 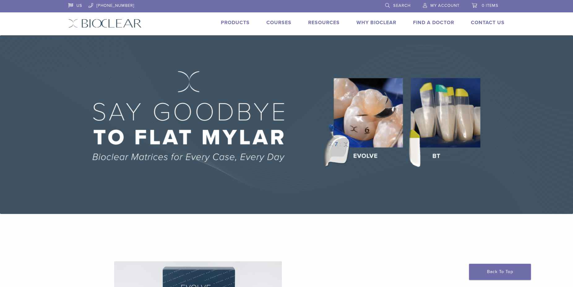 I want to click on a: Back To Top, so click(x=500, y=272).